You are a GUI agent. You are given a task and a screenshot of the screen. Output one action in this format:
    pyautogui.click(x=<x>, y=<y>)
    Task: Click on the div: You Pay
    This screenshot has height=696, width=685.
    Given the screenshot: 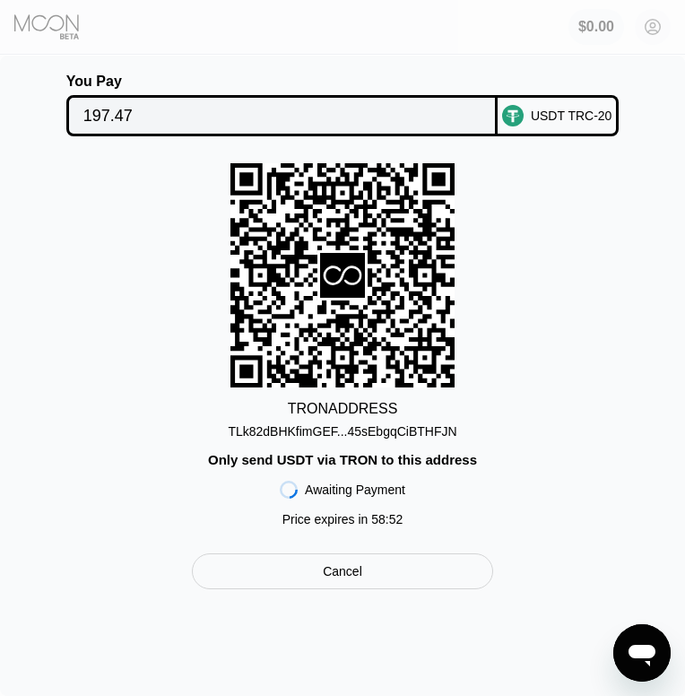 What is the action you would take?
    pyautogui.click(x=281, y=82)
    